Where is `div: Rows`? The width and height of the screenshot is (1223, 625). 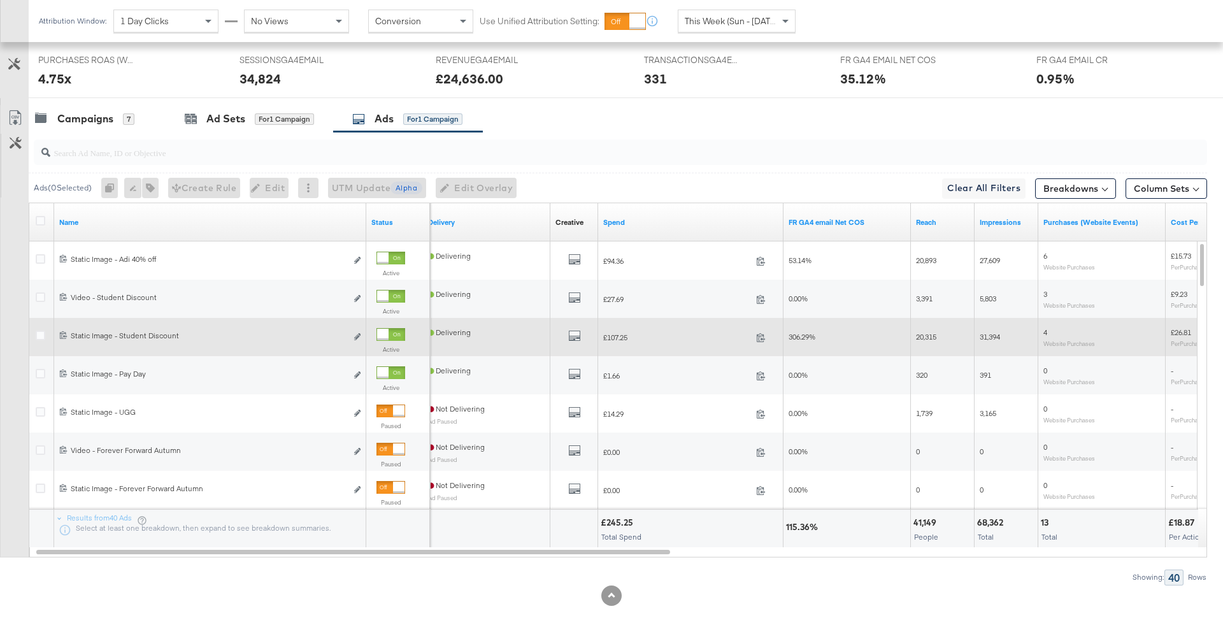
div: Rows is located at coordinates (1197, 577).